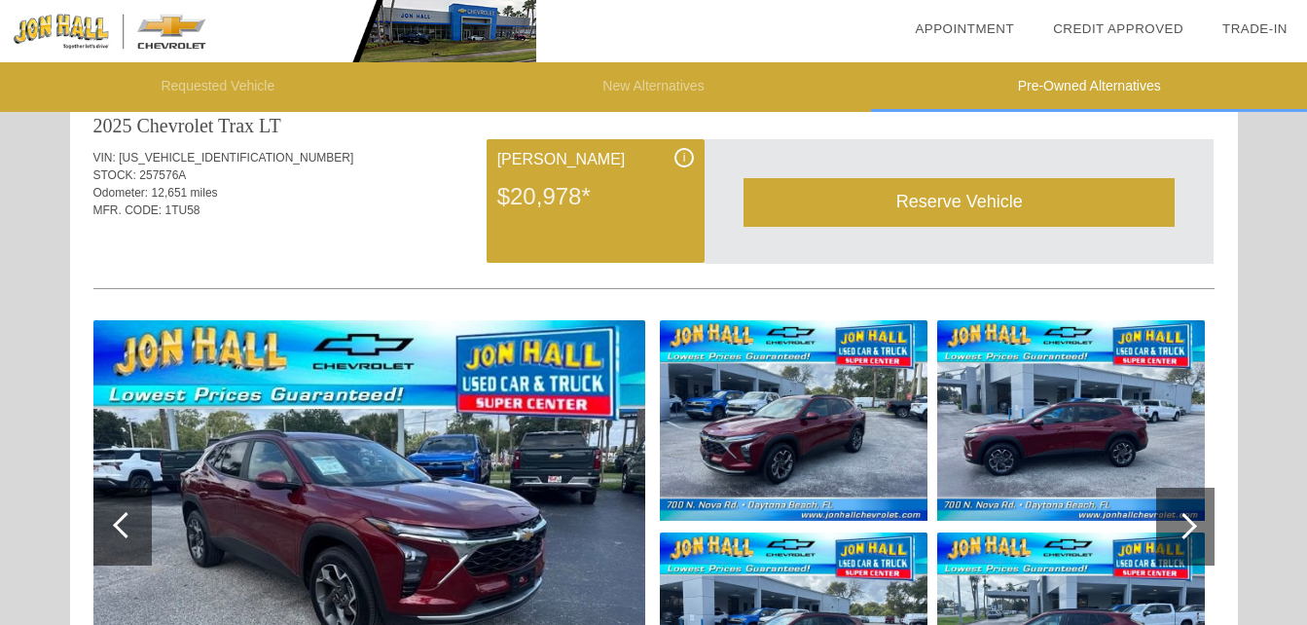 The width and height of the screenshot is (1307, 625). Describe the element at coordinates (185, 193) in the screenshot. I see `span: 12,651 miles` at that location.